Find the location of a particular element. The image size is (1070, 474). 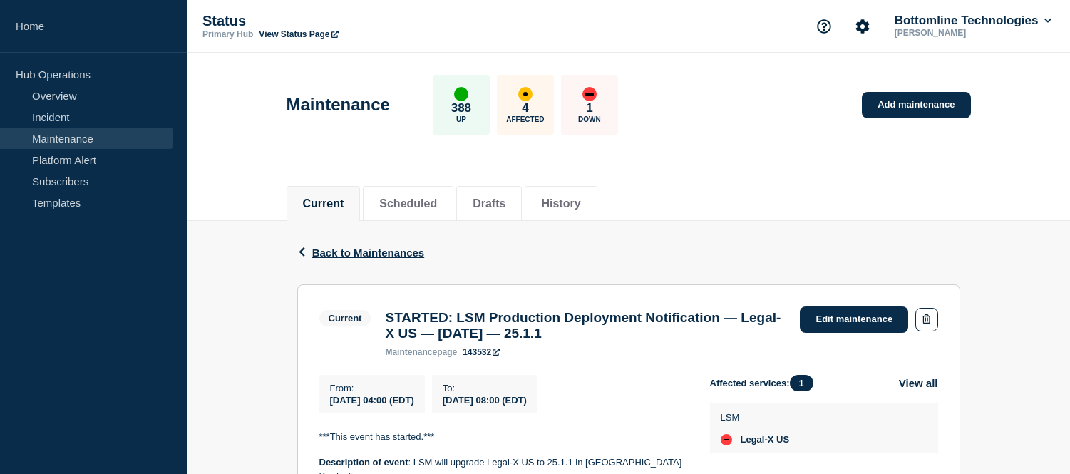

button: Drafts is located at coordinates (489, 204).